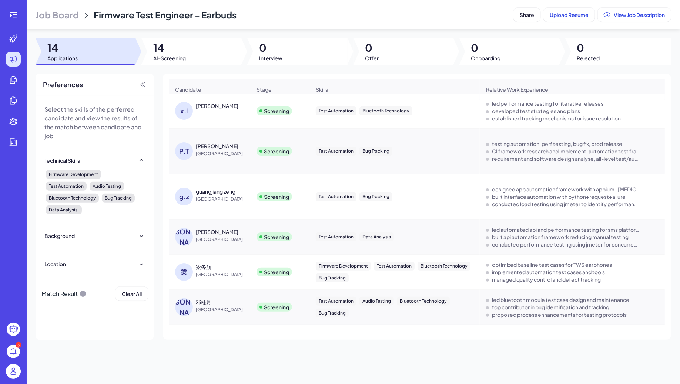 The height and width of the screenshot is (384, 680). Describe the element at coordinates (64, 294) in the screenshot. I see `div: Match Result` at that location.